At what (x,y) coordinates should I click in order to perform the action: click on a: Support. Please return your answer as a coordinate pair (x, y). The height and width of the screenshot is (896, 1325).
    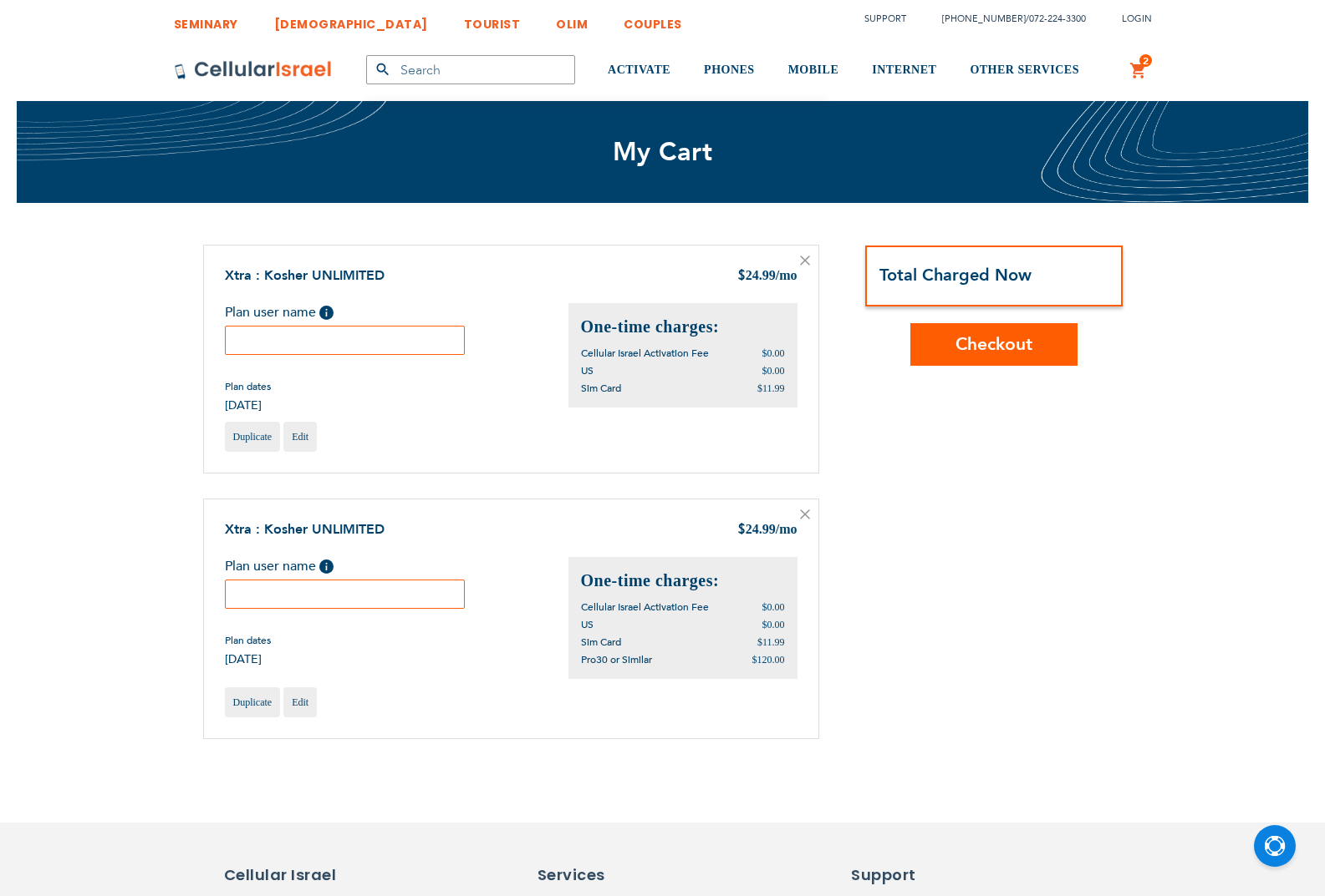
    Looking at the image, I should click on (885, 19).